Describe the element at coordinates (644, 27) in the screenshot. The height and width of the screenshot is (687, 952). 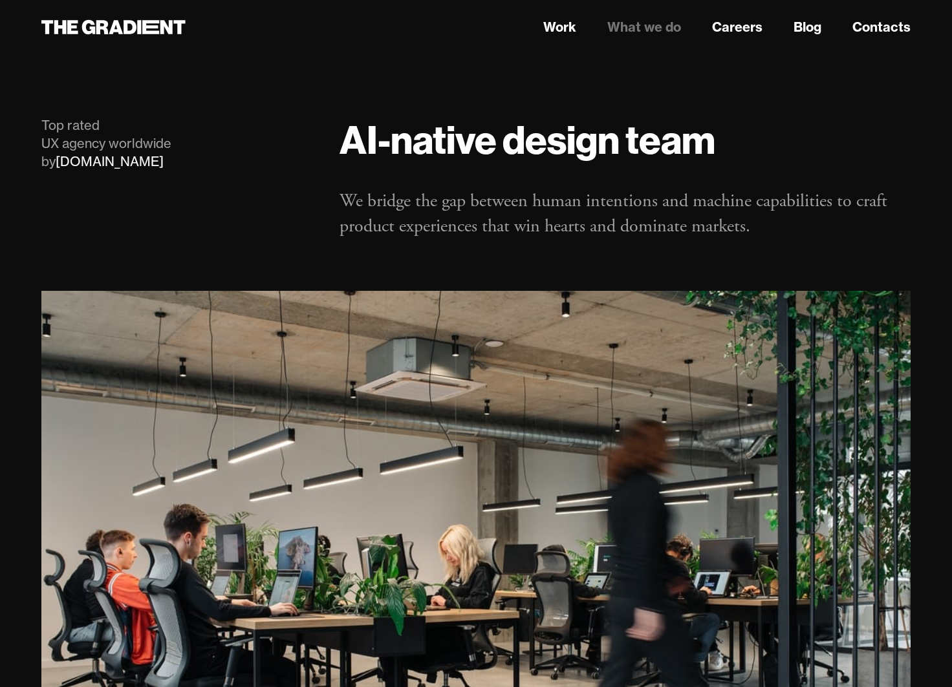
I see `a: What we do` at that location.